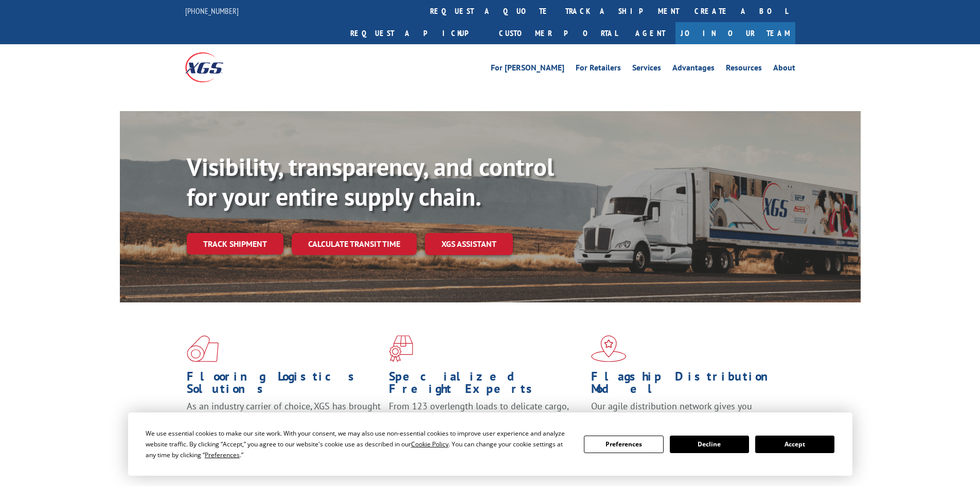 This screenshot has height=486, width=980. What do you see at coordinates (744, 69) in the screenshot?
I see `a: Resources` at bounding box center [744, 69].